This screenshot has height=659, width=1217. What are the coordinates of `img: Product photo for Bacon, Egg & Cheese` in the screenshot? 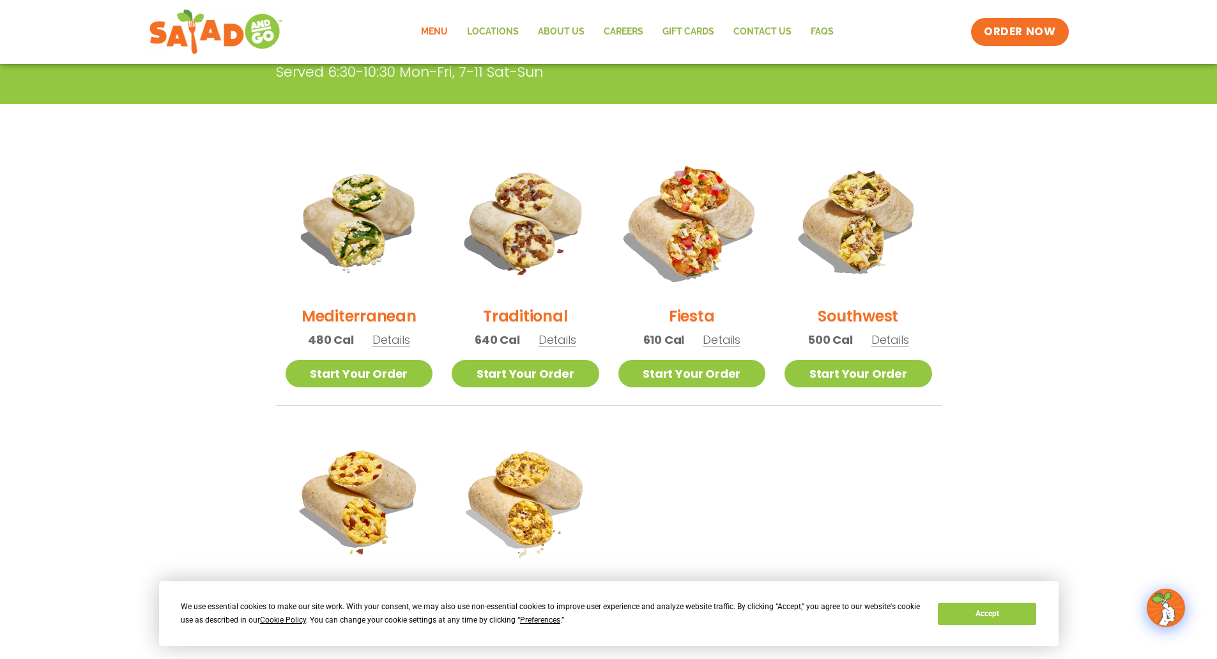 It's located at (359, 498).